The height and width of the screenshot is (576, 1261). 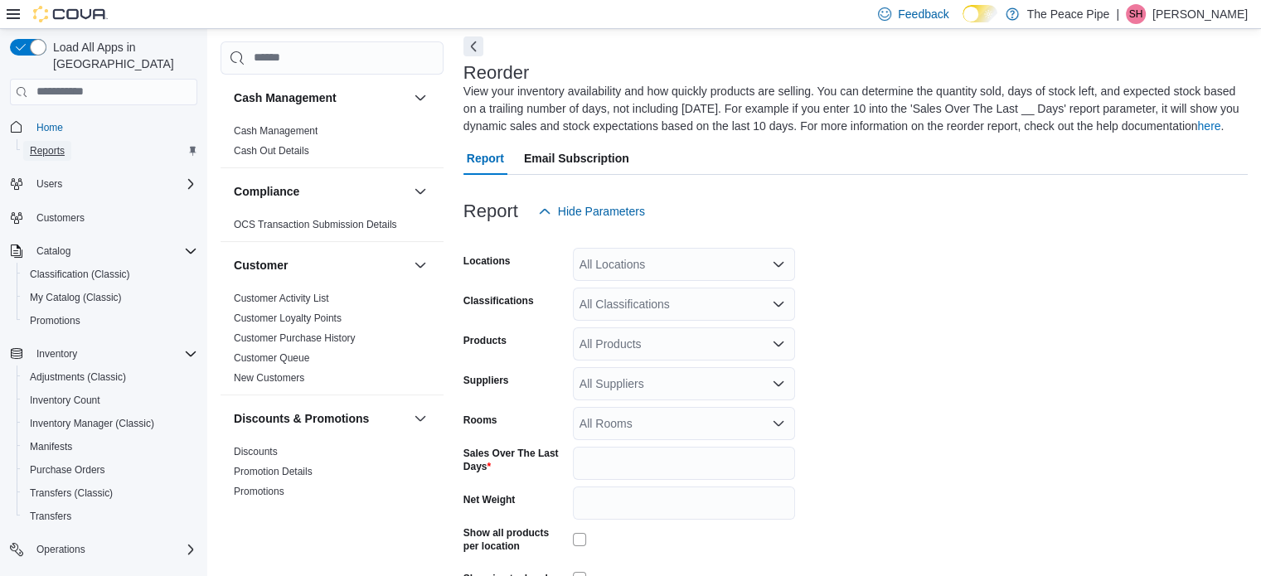 What do you see at coordinates (104, 217) in the screenshot?
I see `button: Customers` at bounding box center [104, 217].